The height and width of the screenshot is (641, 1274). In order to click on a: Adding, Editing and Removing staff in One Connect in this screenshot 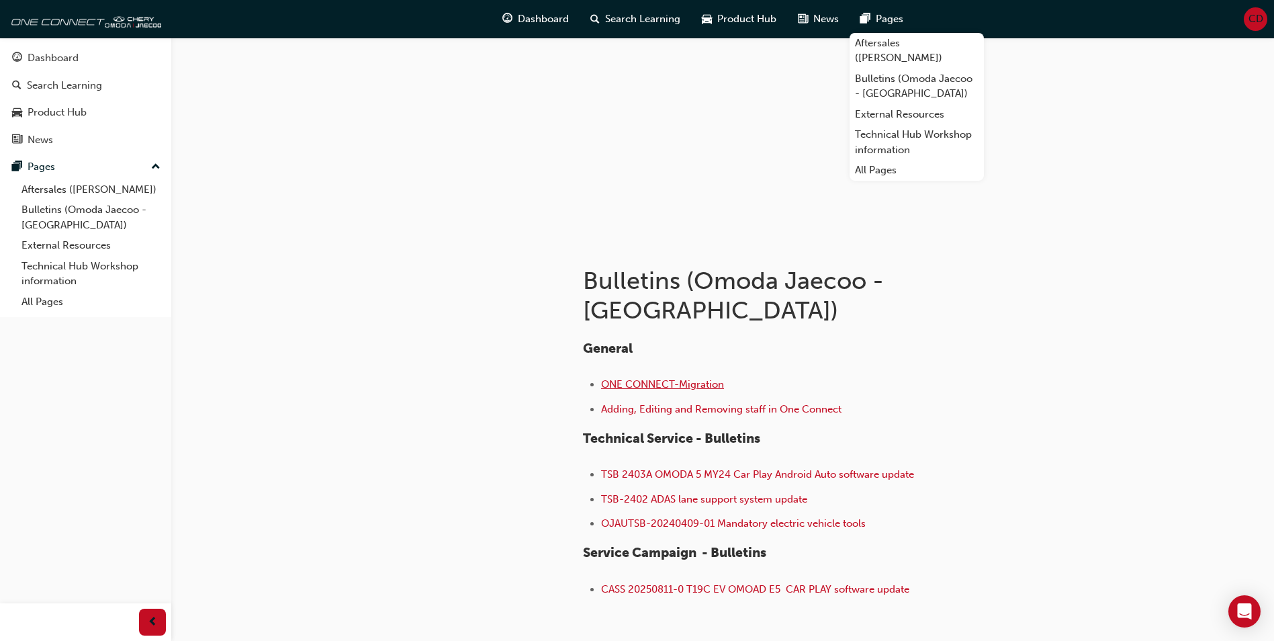, I will do `click(721, 409)`.